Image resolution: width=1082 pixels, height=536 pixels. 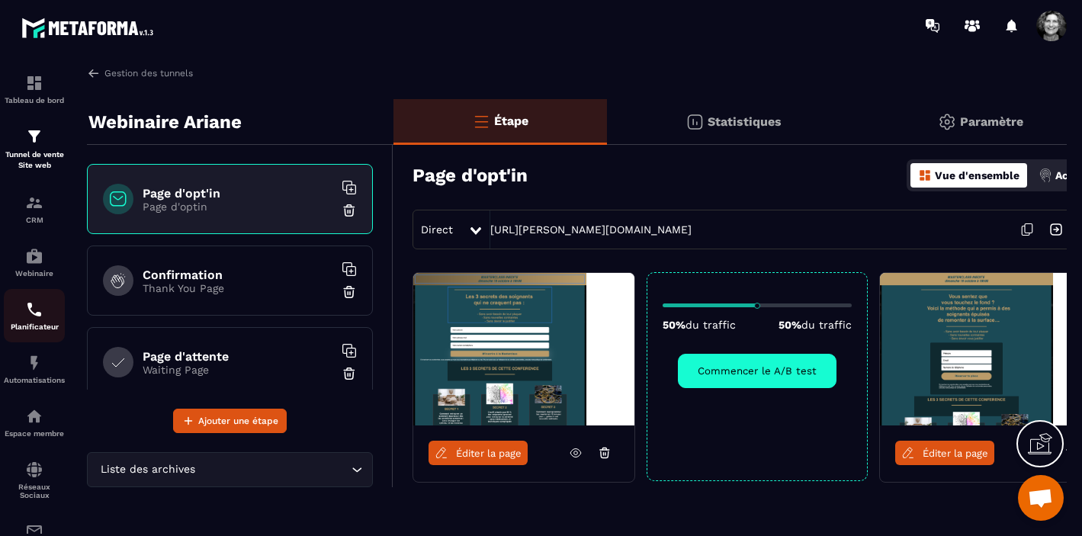 What do you see at coordinates (34, 149) in the screenshot?
I see `a: formationformationTunnel de vente Site web` at bounding box center [34, 149].